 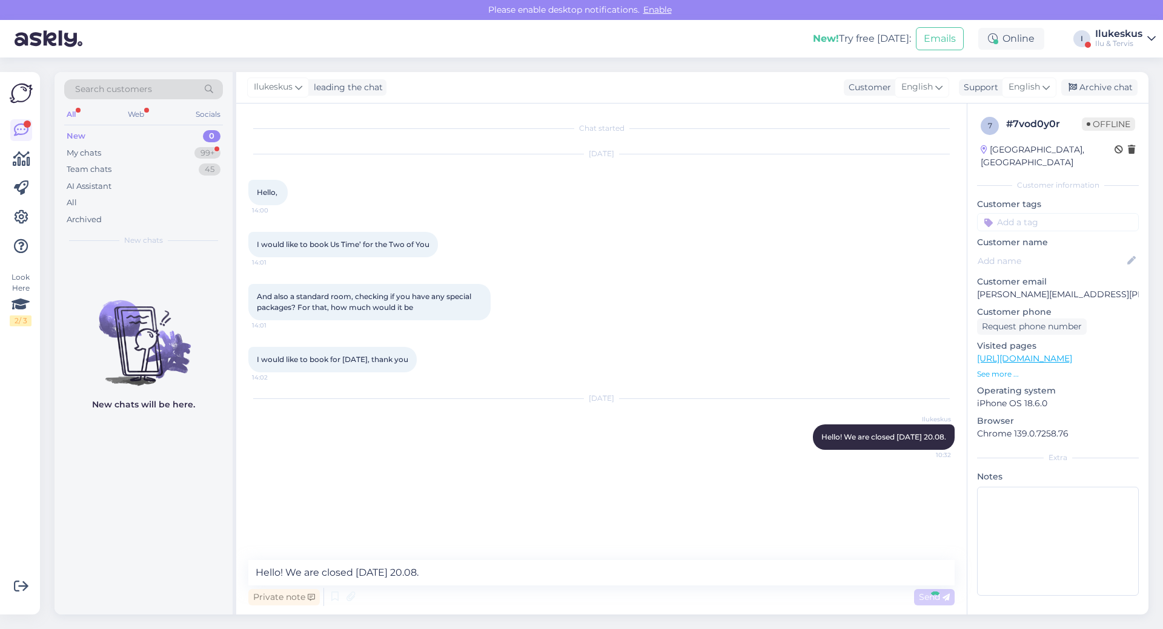 I want to click on p: iPhone OS 18.6.0, so click(x=1058, y=403).